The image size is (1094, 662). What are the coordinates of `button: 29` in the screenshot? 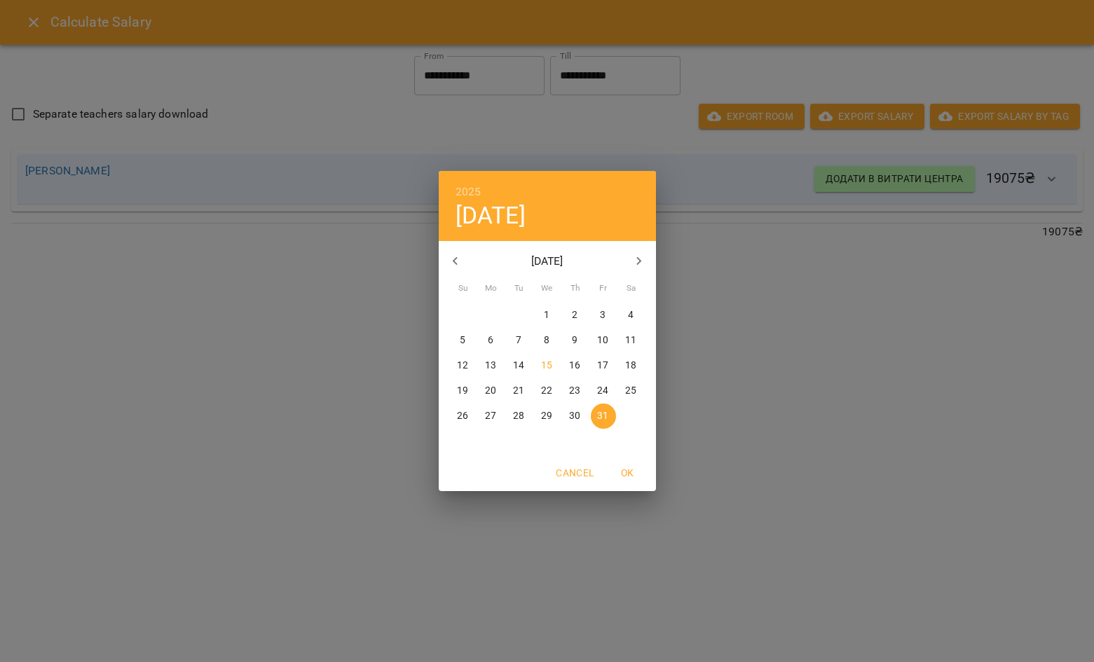 It's located at (547, 416).